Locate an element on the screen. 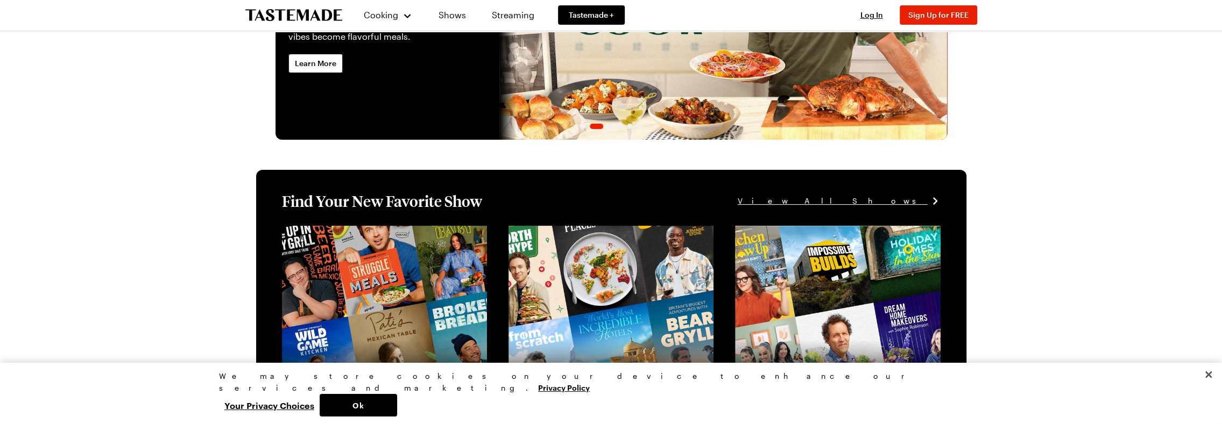 The width and height of the screenshot is (1222, 424). span: Go to slide 2 is located at coordinates (596, 126).